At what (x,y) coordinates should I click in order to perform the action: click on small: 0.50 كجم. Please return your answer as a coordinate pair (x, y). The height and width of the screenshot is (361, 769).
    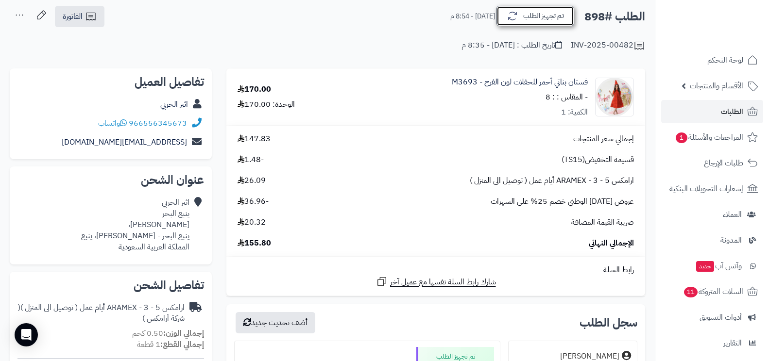
    Looking at the image, I should click on (168, 334).